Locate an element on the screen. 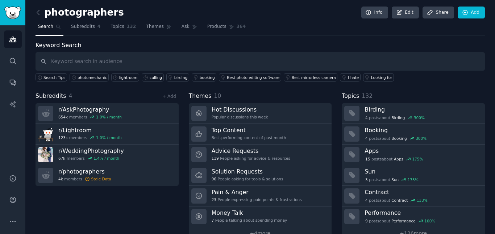 Image resolution: width=495 pixels, height=234 pixels. span: 9 is located at coordinates (366, 221).